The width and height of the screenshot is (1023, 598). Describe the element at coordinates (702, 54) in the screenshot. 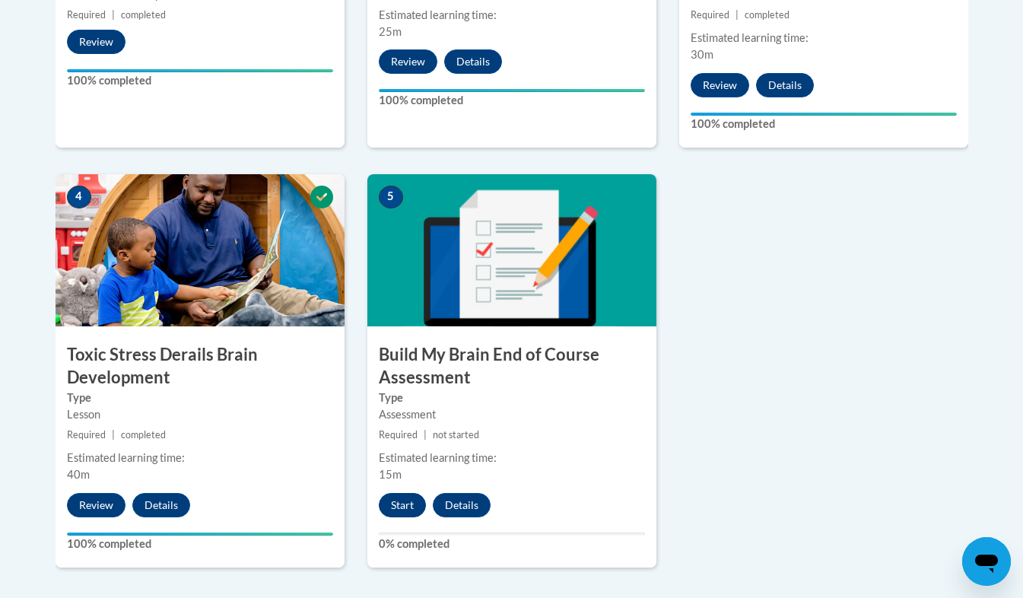

I see `span: 30m` at that location.